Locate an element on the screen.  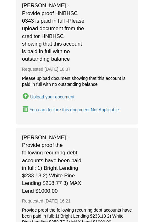
button: Declare Susan Zaccardelli - Provide proof HNBHSC 0343 is paid in full -Please upload document fro... is located at coordinates (71, 109).